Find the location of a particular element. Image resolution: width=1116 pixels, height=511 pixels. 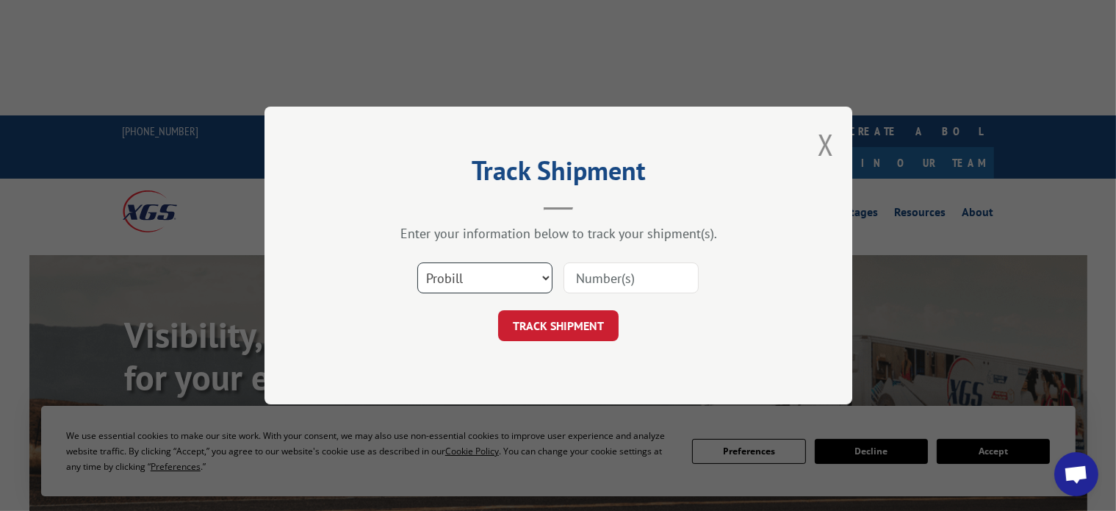

div: Enter your information below to track your shipment(s). is located at coordinates (558, 233).